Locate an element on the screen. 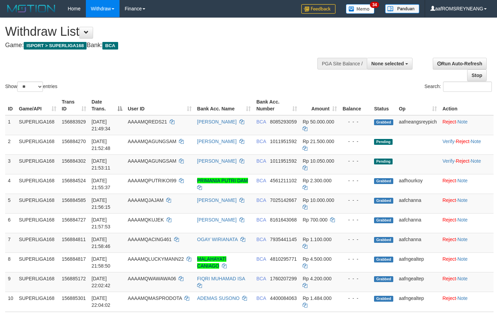 The height and width of the screenshot is (313, 497). th: Bank Acc. Number: activate to sort column ascending is located at coordinates (277, 105).